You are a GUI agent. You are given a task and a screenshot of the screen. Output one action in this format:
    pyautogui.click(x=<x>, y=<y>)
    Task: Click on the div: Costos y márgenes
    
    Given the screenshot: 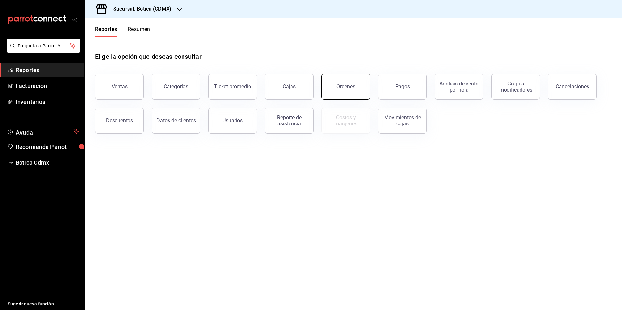 What is the action you would take?
    pyautogui.click(x=346, y=121)
    